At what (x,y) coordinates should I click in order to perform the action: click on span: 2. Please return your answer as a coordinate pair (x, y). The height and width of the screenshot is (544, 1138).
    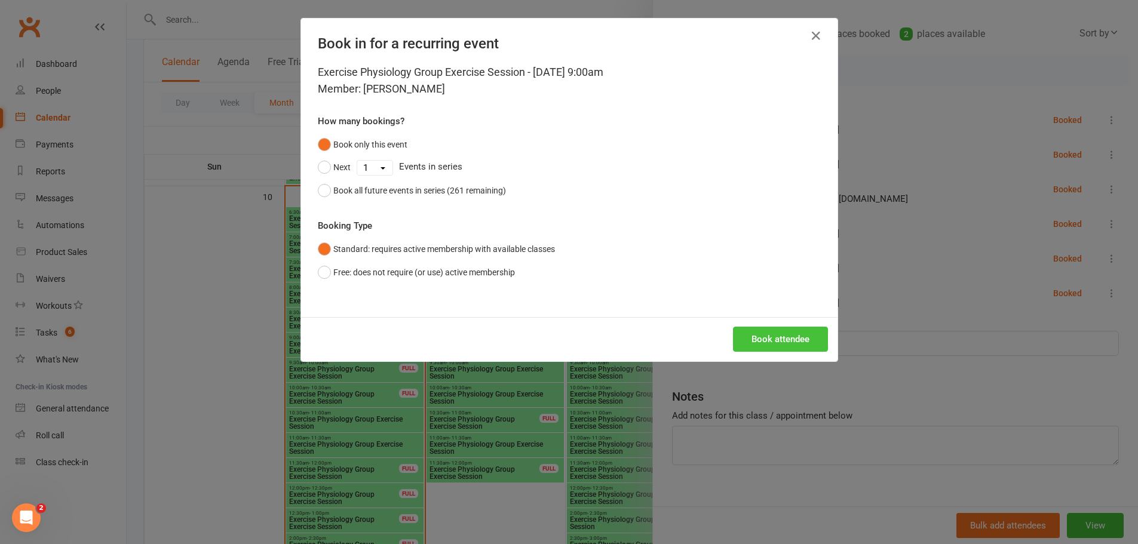
    Looking at the image, I should click on (41, 508).